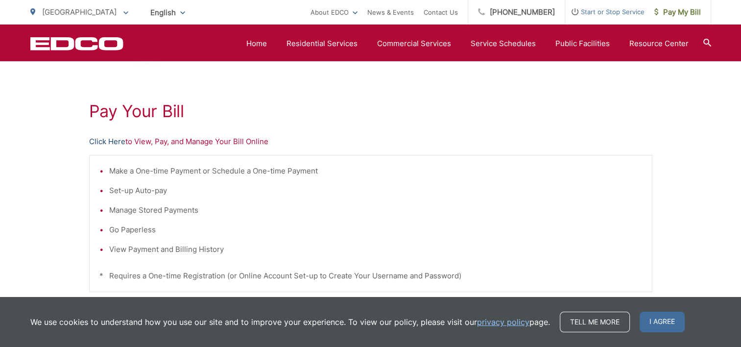  Describe the element at coordinates (322, 44) in the screenshot. I see `a: Residential Services` at that location.